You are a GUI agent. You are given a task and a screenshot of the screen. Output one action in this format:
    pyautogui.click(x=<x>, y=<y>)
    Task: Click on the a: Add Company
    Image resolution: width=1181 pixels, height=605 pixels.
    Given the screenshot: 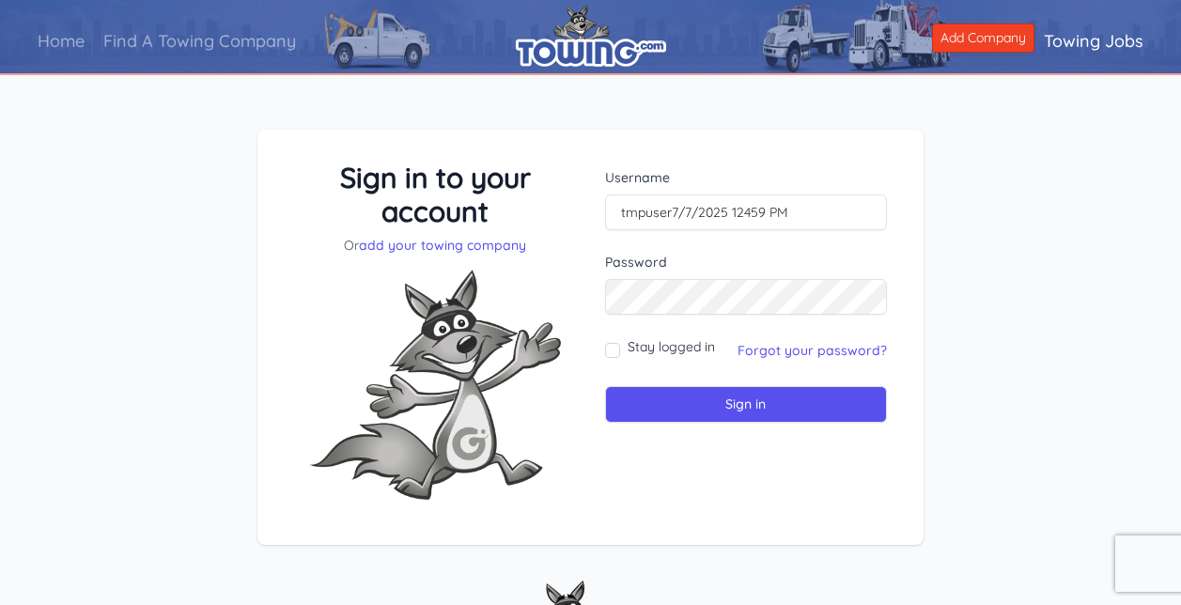 What is the action you would take?
    pyautogui.click(x=983, y=38)
    